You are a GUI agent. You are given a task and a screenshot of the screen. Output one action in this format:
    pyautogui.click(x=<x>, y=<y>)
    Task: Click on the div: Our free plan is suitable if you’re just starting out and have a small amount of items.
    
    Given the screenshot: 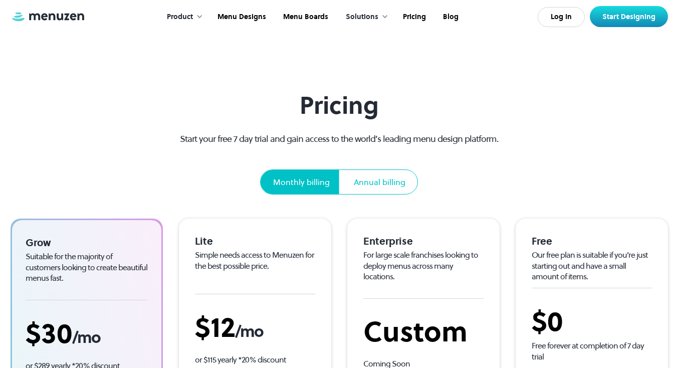 What is the action you would take?
    pyautogui.click(x=592, y=266)
    